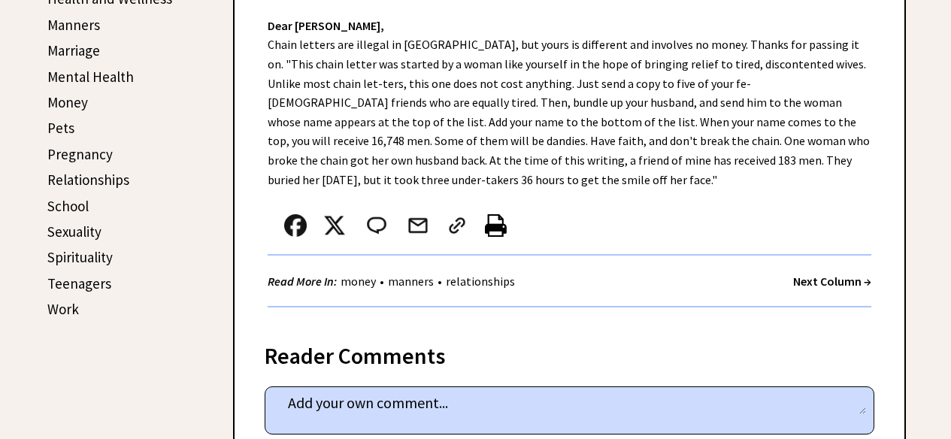  Describe the element at coordinates (334, 225) in the screenshot. I see `img: x_small.png` at that location.